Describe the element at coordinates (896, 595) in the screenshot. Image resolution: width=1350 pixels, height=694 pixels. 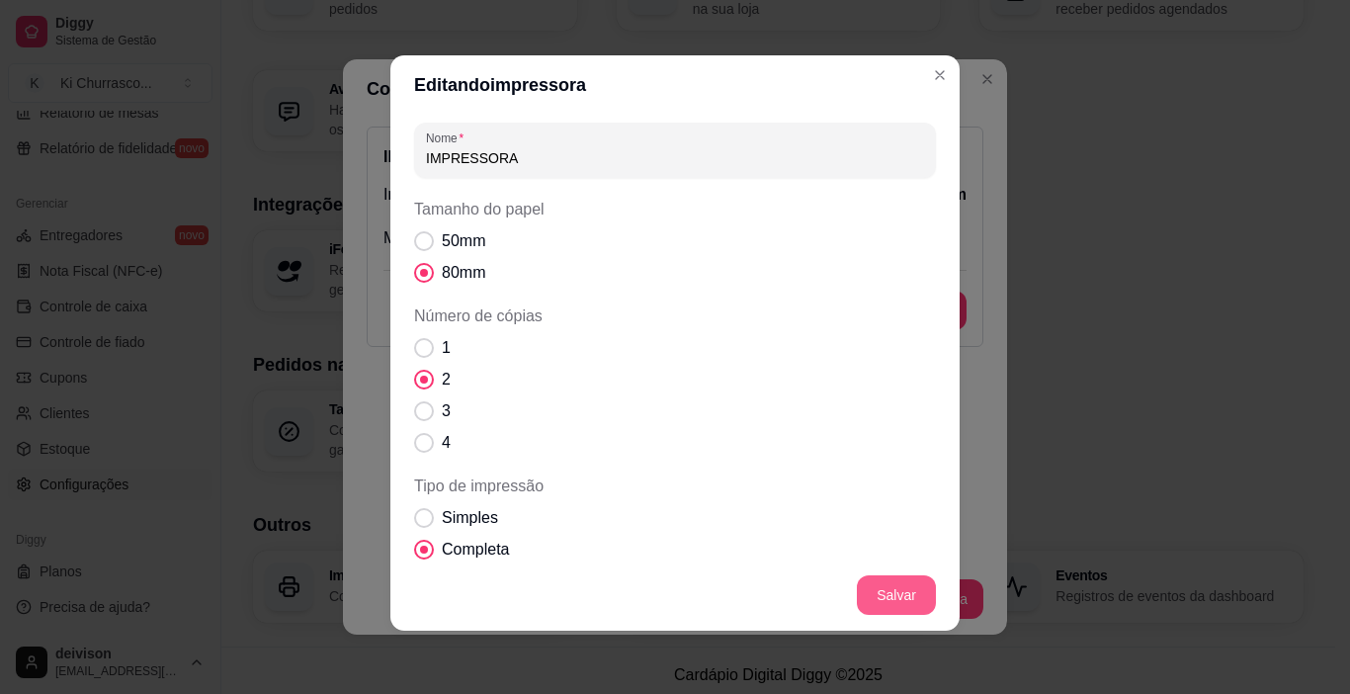
I see `button: Salvar` at that location.